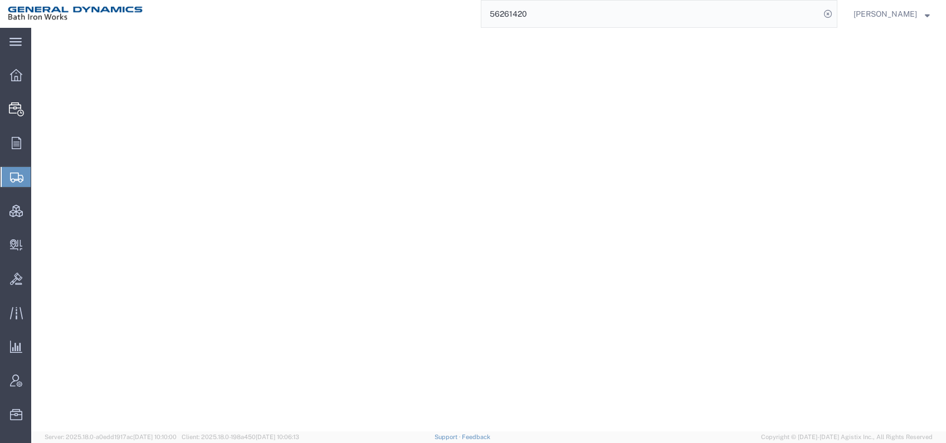  What do you see at coordinates (476, 437) in the screenshot?
I see `a: Feedback` at bounding box center [476, 437].